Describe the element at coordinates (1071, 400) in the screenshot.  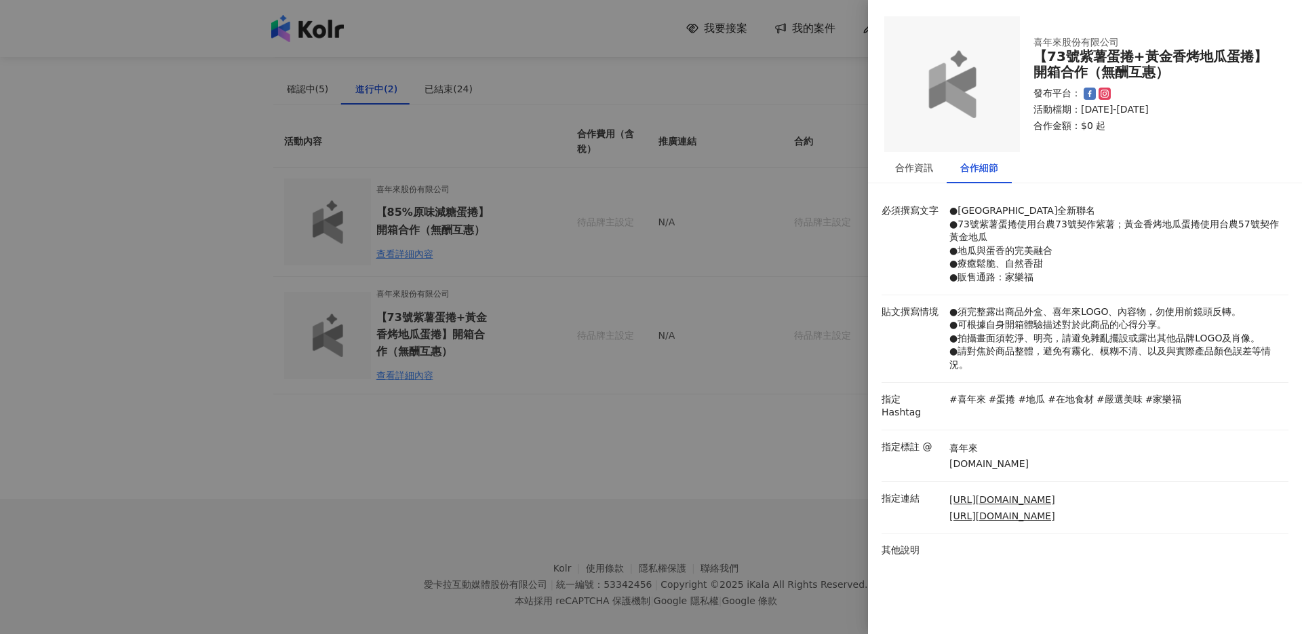
I see `p: #在地食材` at that location.